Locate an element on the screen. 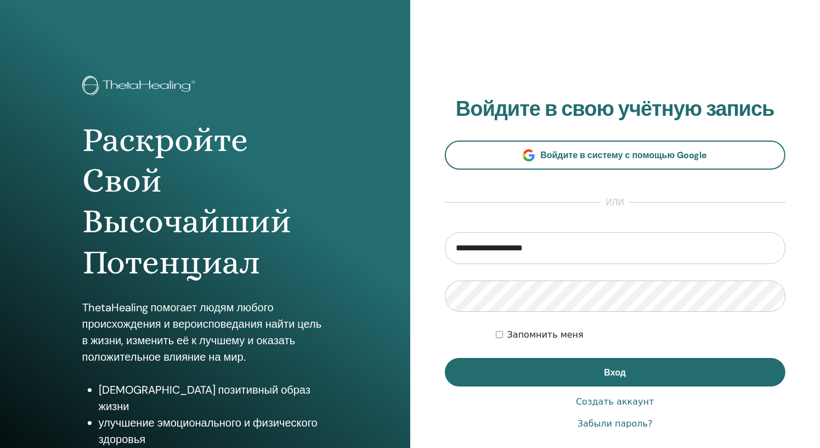 This screenshot has width=820, height=448. ya-tr-span: Вход is located at coordinates (615, 372).